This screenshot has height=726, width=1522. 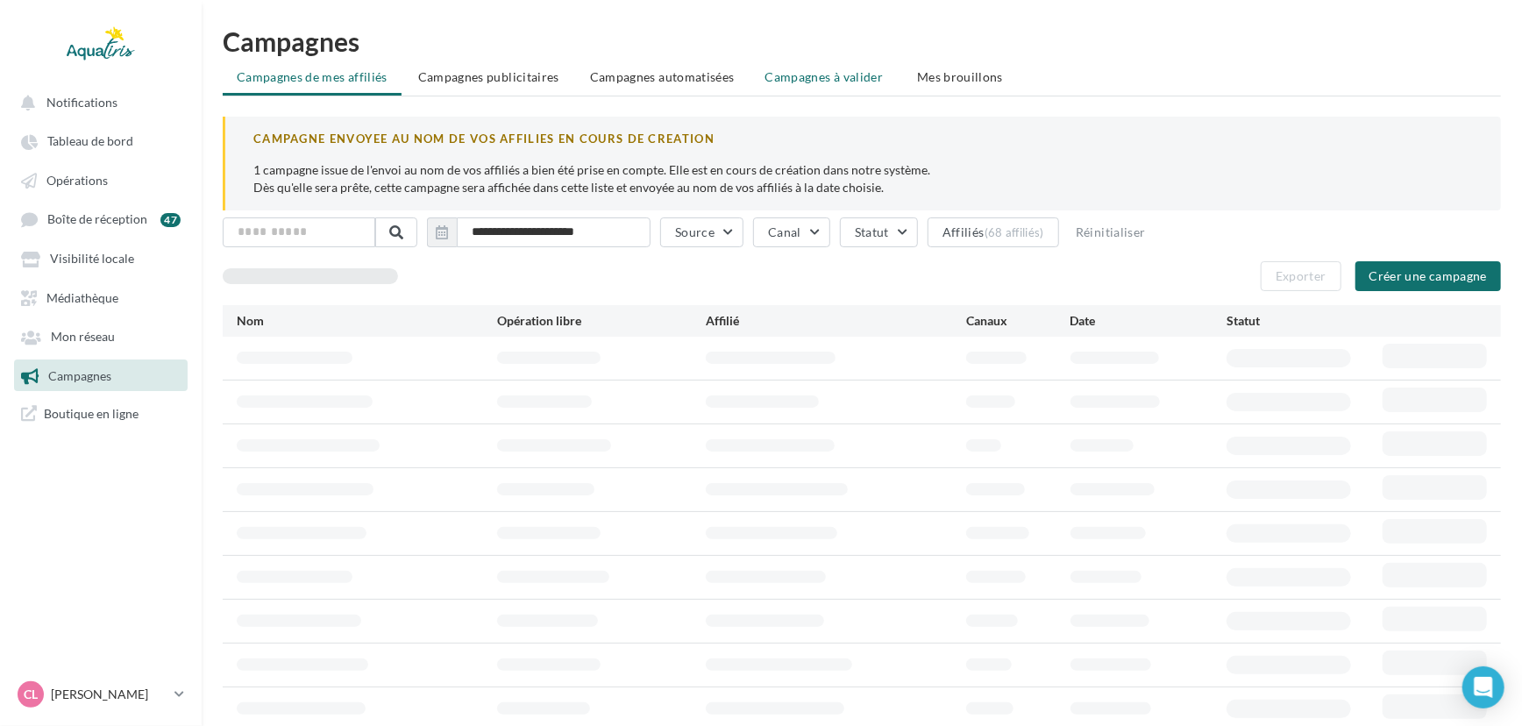 What do you see at coordinates (101, 375) in the screenshot?
I see `a: Campagnes` at bounding box center [101, 375].